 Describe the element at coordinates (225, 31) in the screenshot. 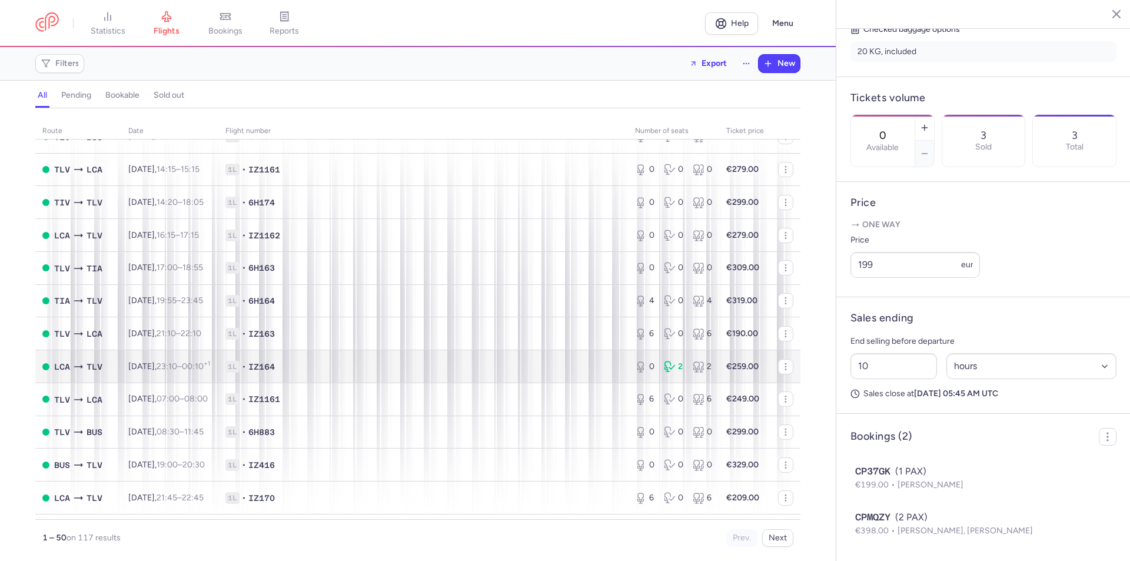

I see `span: bookings` at that location.